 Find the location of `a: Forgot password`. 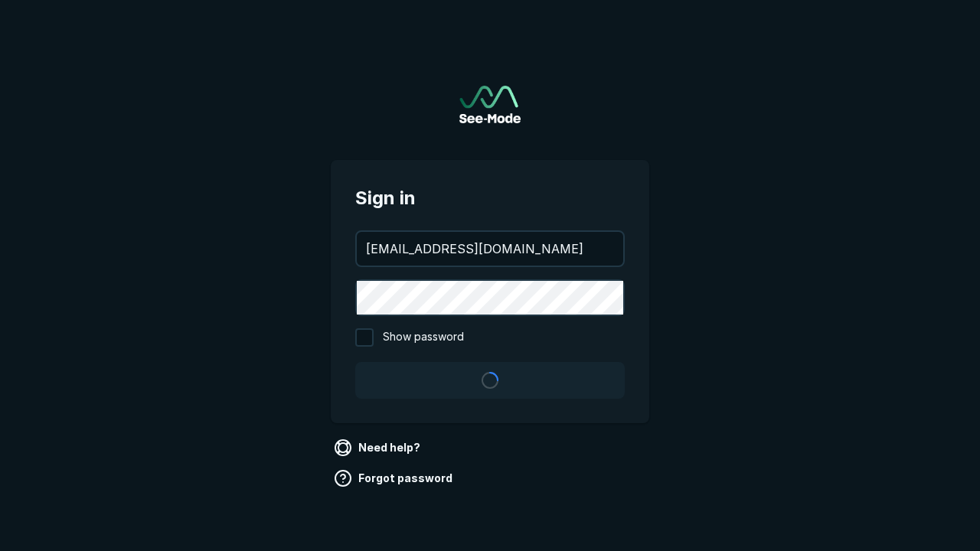

a: Forgot password is located at coordinates (394, 479).